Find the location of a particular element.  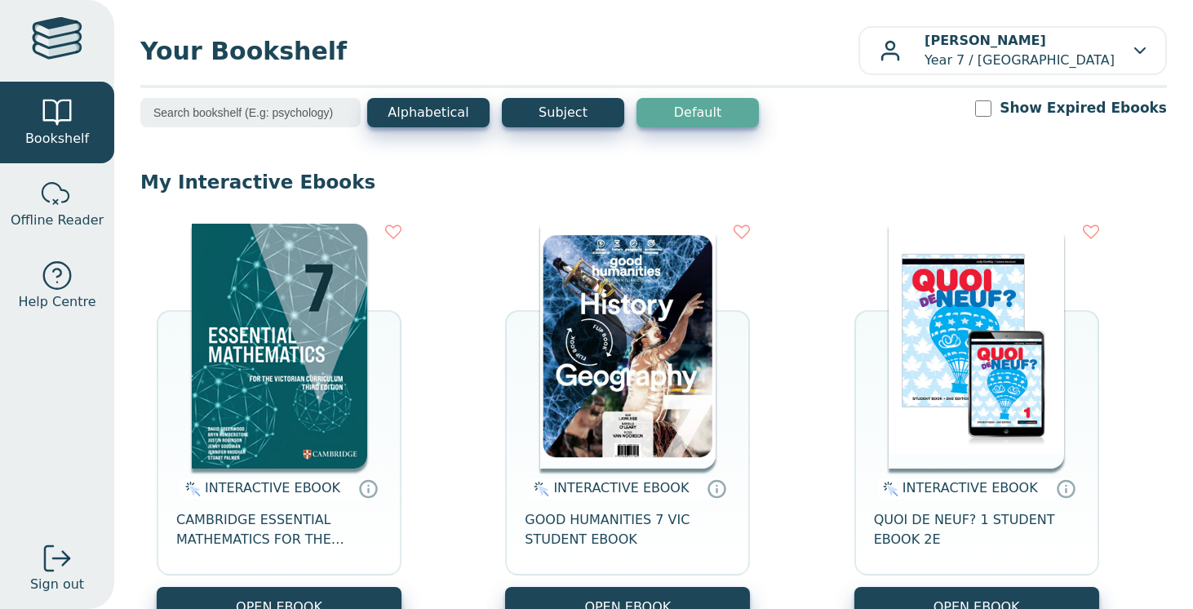

img: c71c2be2-8d91-e911-a97e-0272d098c78b.png is located at coordinates (627, 346).